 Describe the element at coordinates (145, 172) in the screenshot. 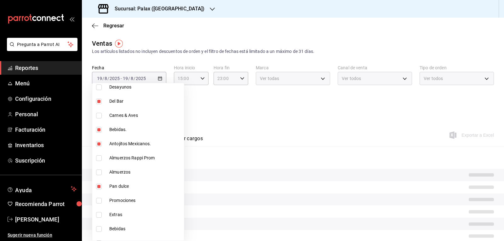

I see `span: Almuerzos` at that location.